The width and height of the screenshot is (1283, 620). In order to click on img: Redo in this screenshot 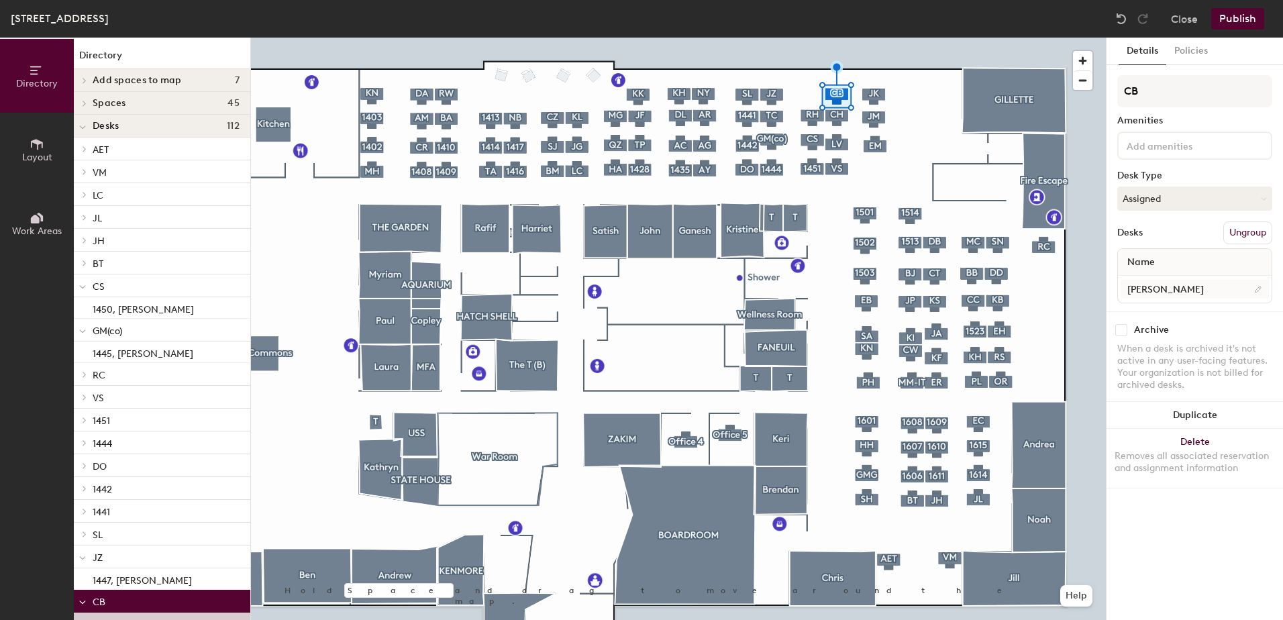, I will do `click(1143, 19)`.